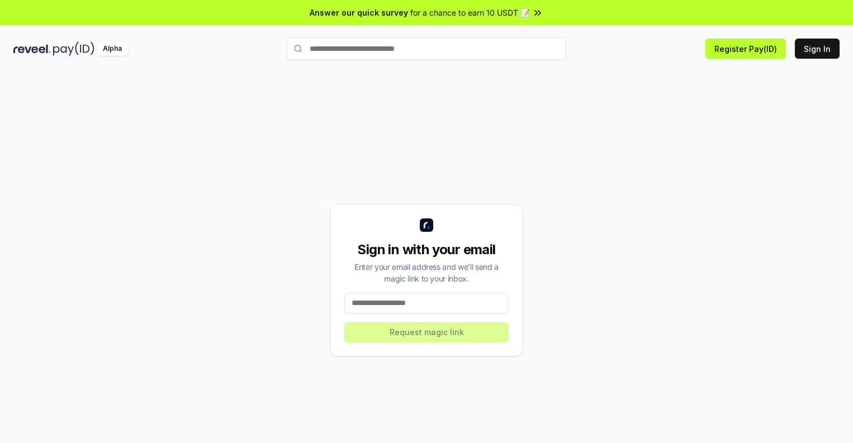 This screenshot has width=853, height=443. Describe the element at coordinates (426, 225) in the screenshot. I see `img: logo_small` at that location.